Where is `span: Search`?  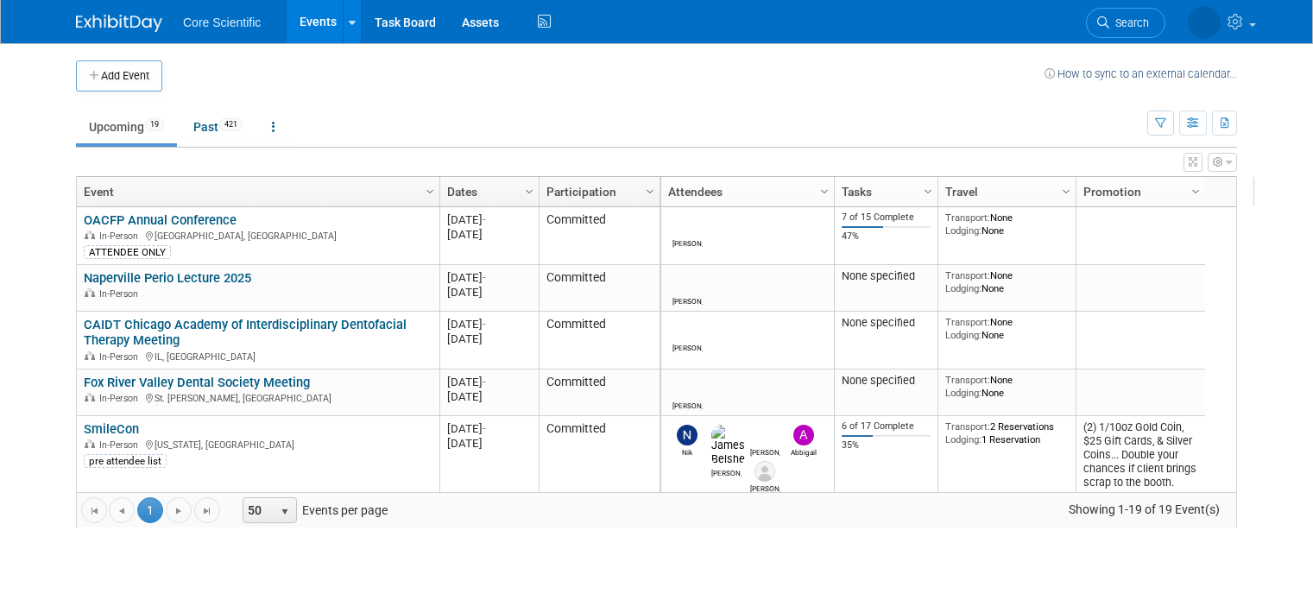
span: Search is located at coordinates (1129, 22).